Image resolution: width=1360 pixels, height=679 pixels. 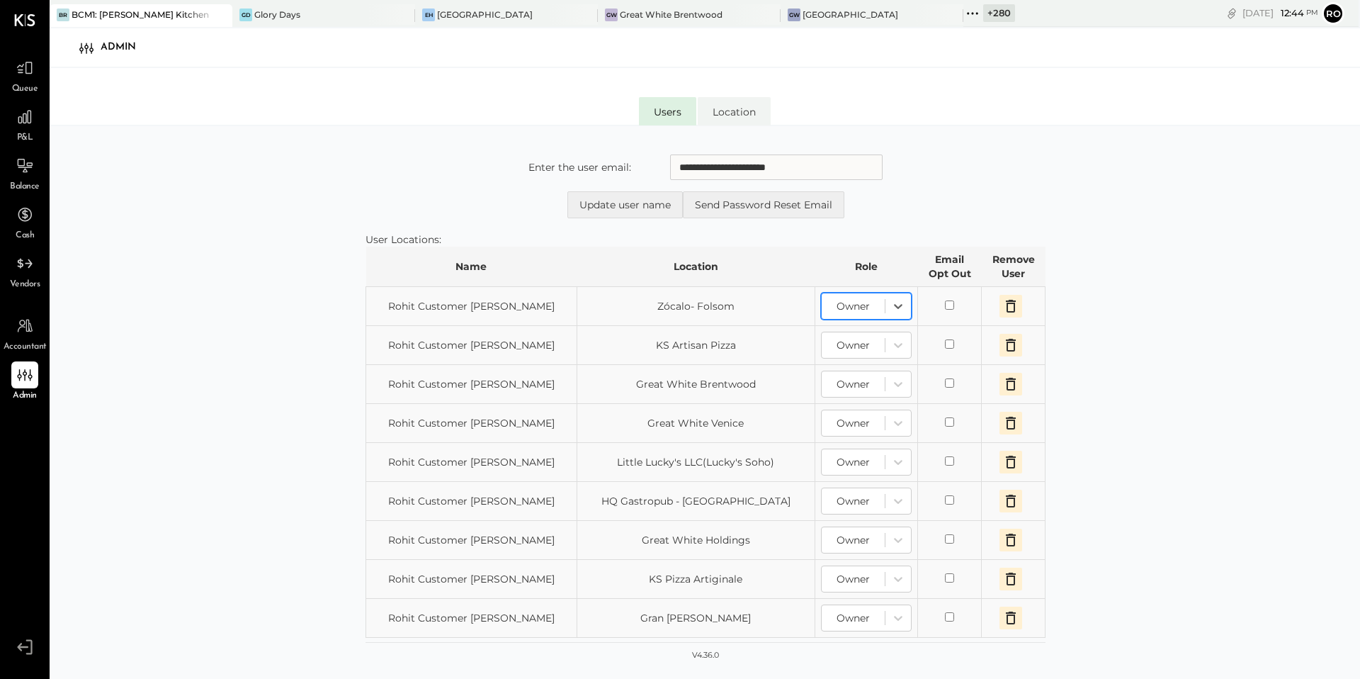 What do you see at coordinates (25, 271) in the screenshot?
I see `a: Vendors` at bounding box center [25, 271].